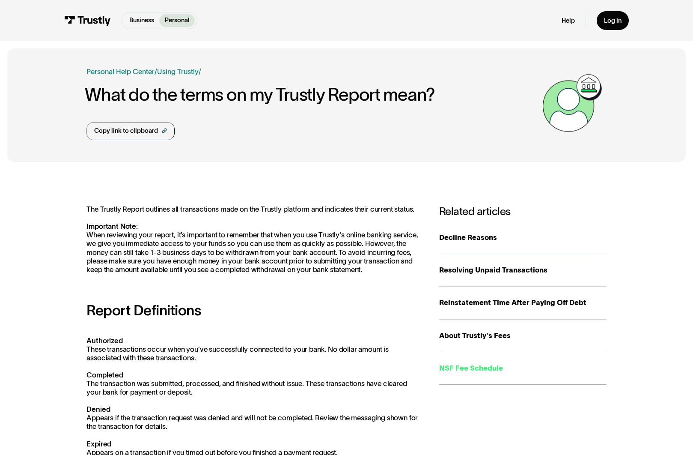 The image size is (693, 455). I want to click on strong: Expired, so click(99, 444).